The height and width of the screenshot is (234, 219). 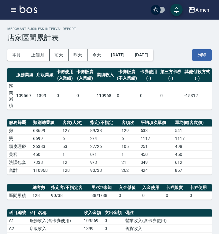 What do you see at coordinates (59, 55) in the screenshot?
I see `button: 前天` at bounding box center [59, 55].